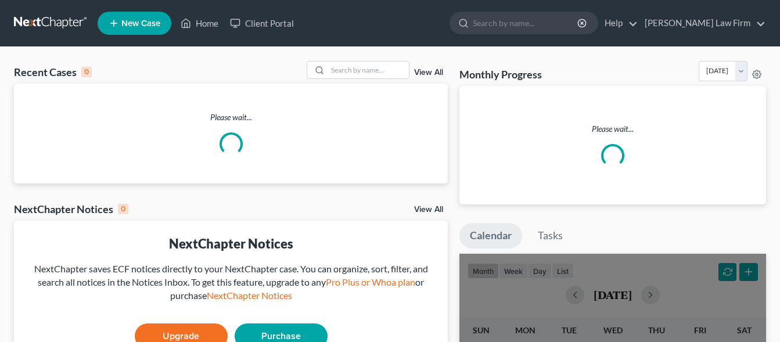  What do you see at coordinates (262, 23) in the screenshot?
I see `a: Client Portal` at bounding box center [262, 23].